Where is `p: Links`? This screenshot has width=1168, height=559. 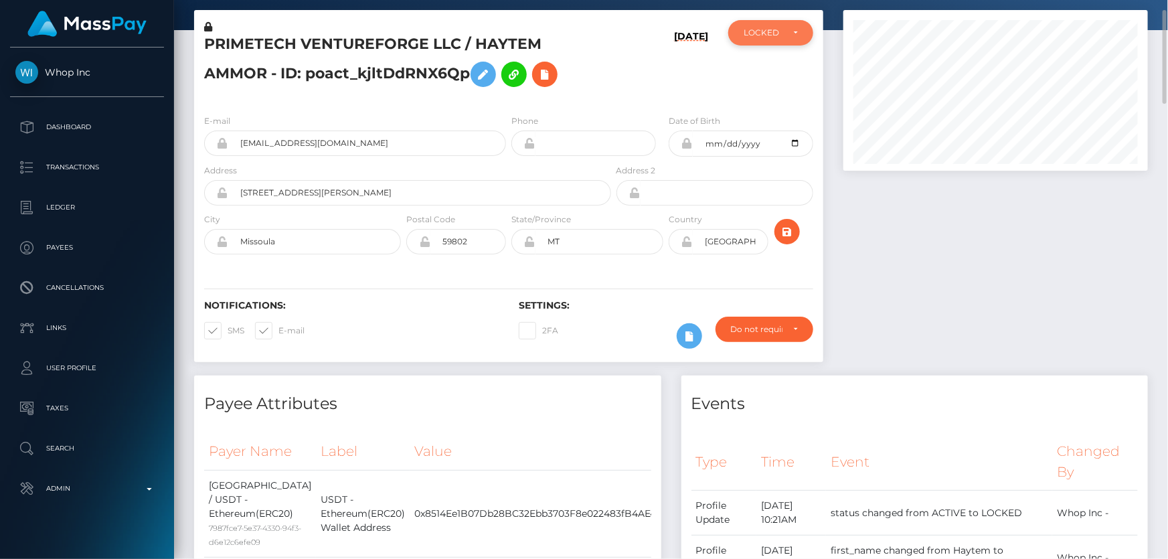 p: Links is located at coordinates (87, 328).